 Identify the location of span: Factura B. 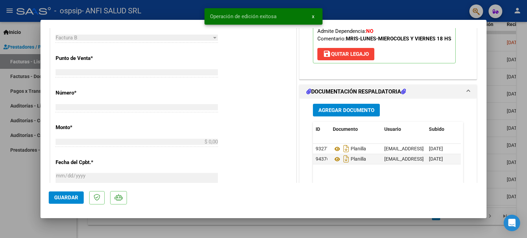
(66, 38).